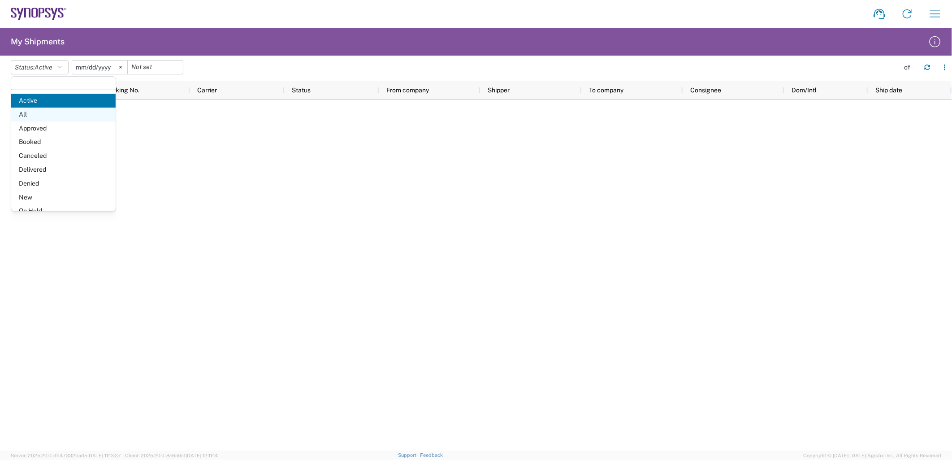  Describe the element at coordinates (889, 90) in the screenshot. I see `span: Ship date` at that location.